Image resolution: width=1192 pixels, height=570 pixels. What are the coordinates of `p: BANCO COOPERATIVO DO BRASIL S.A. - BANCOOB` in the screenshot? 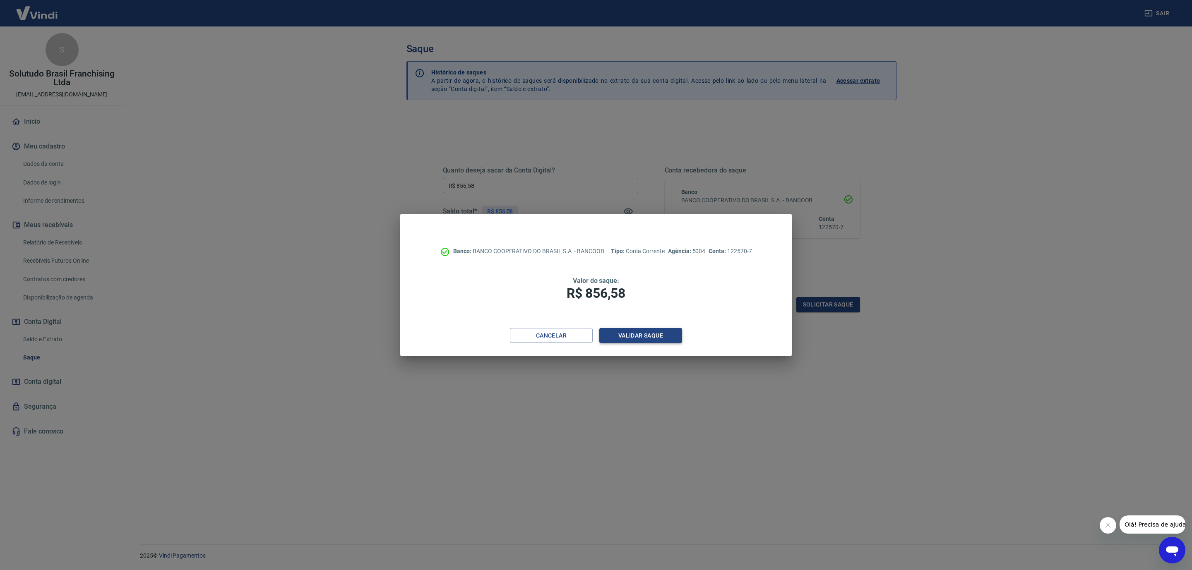 It's located at (529, 251).